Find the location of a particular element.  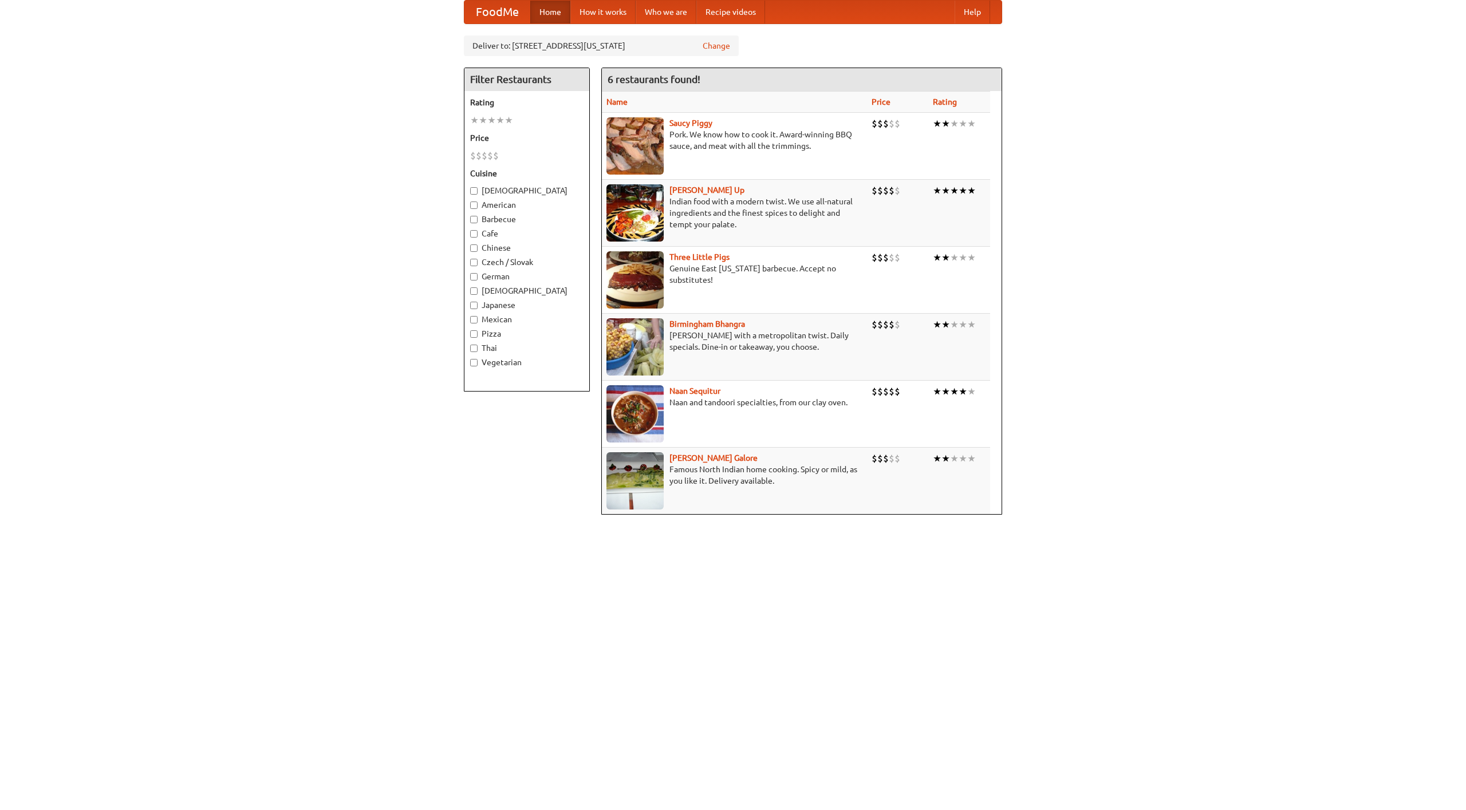

a: Who we are is located at coordinates (666, 12).